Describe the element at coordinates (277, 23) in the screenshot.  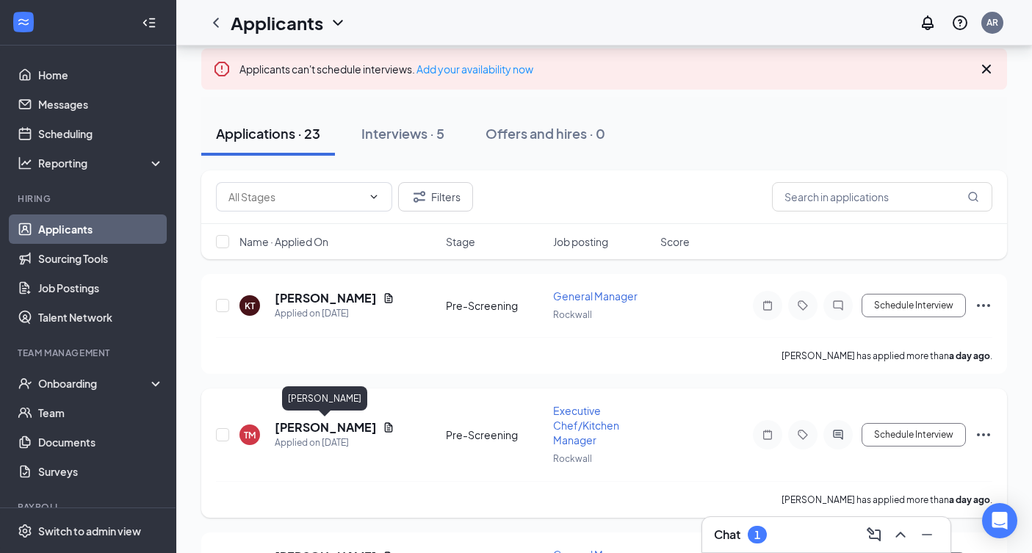
I see `h1: Applicants` at that location.